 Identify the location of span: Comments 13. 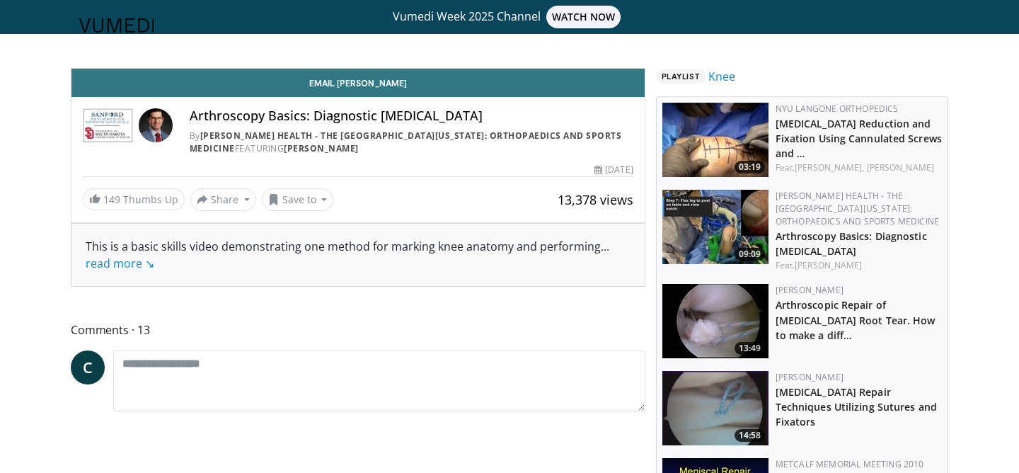
(358, 330).